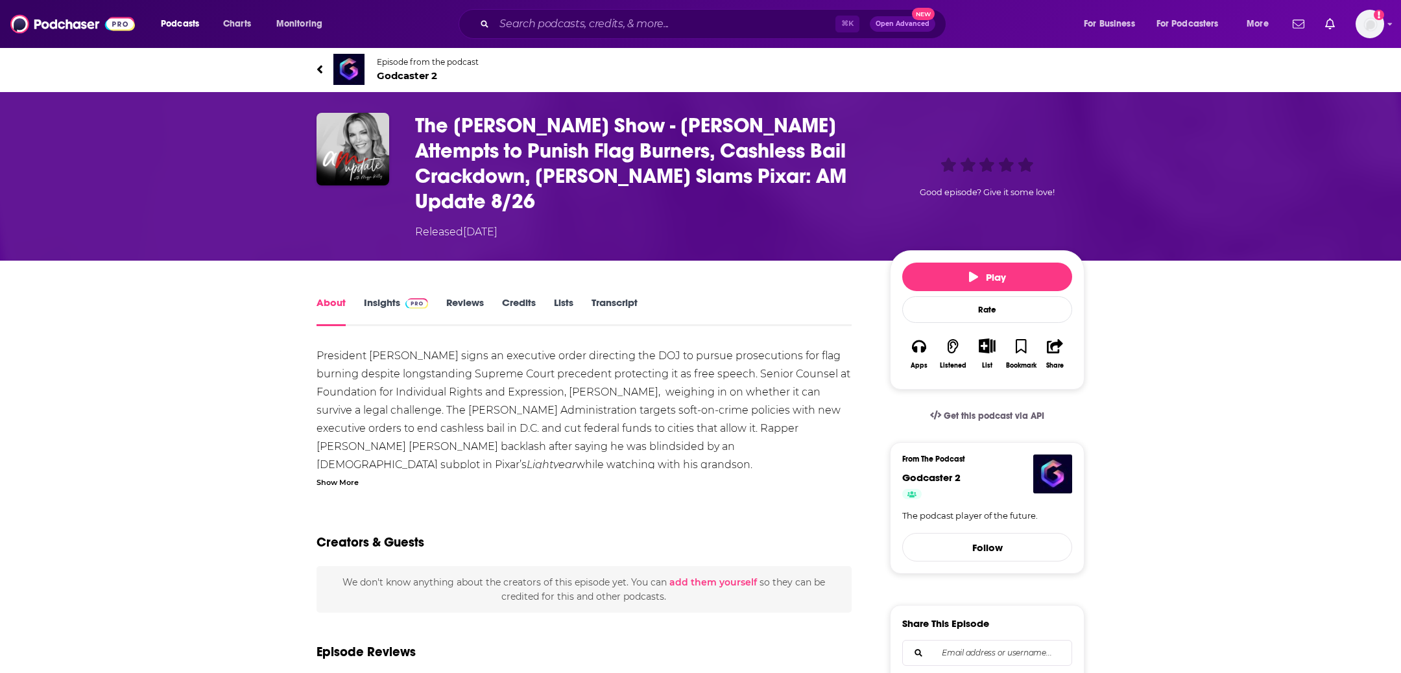  What do you see at coordinates (988, 653) in the screenshot?
I see `div: Search followers` at bounding box center [988, 653].